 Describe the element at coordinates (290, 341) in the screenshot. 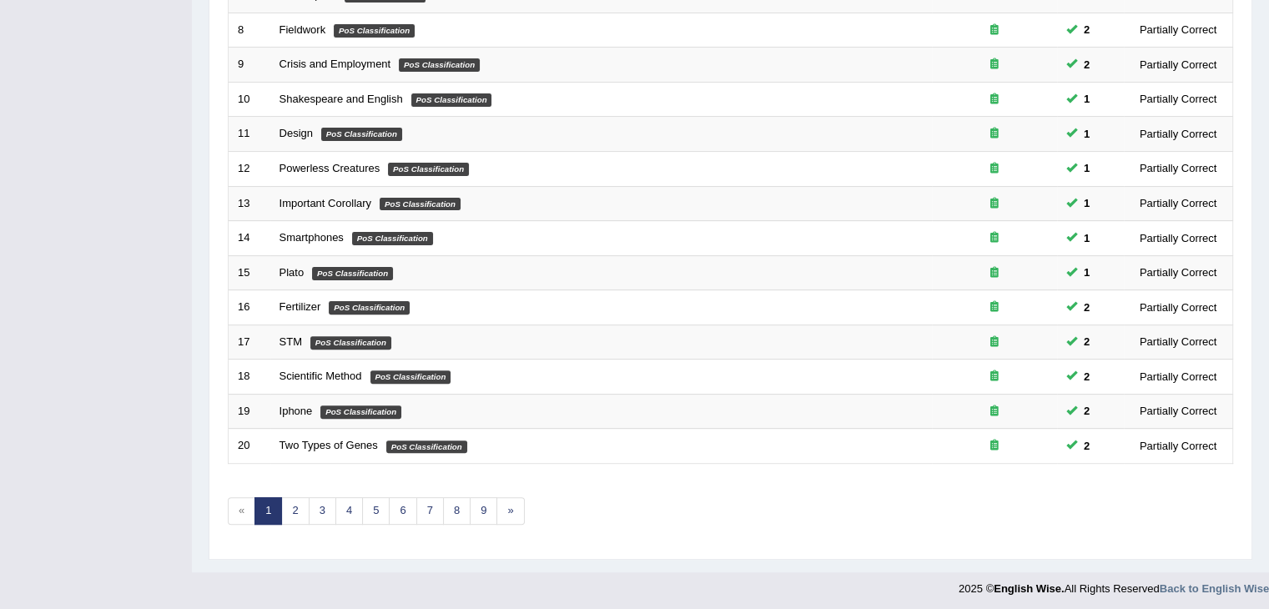

I see `a: STM` at that location.